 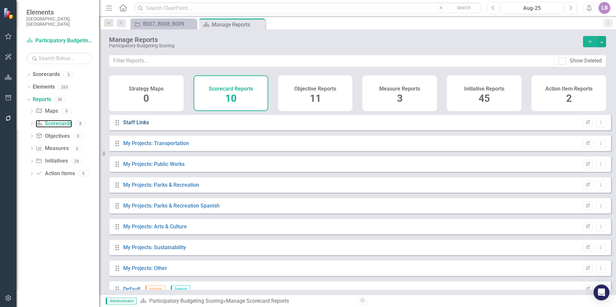 What do you see at coordinates (602, 292) in the screenshot?
I see `div: Open Intercom Messenger` at bounding box center [602, 292].